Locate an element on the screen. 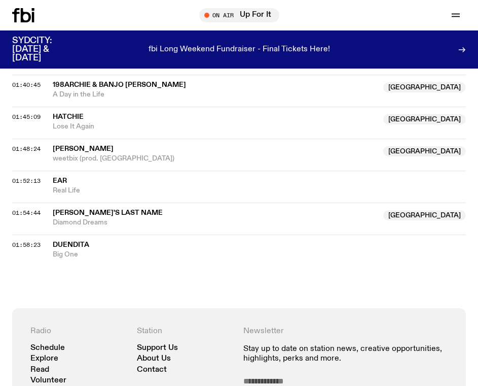  span: 01:45:09 is located at coordinates (26, 117).